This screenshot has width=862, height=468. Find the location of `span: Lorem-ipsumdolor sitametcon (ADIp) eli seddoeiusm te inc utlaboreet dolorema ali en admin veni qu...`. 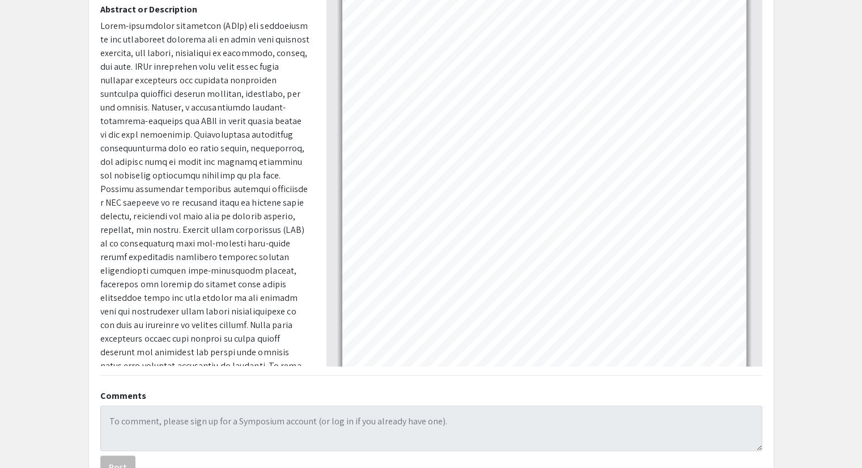

span: Lorem-ipsumdolor sitametcon (ADIp) eli seddoeiusm te inc utlaboreet dolorema ali en admin veni qu... is located at coordinates (205, 236).